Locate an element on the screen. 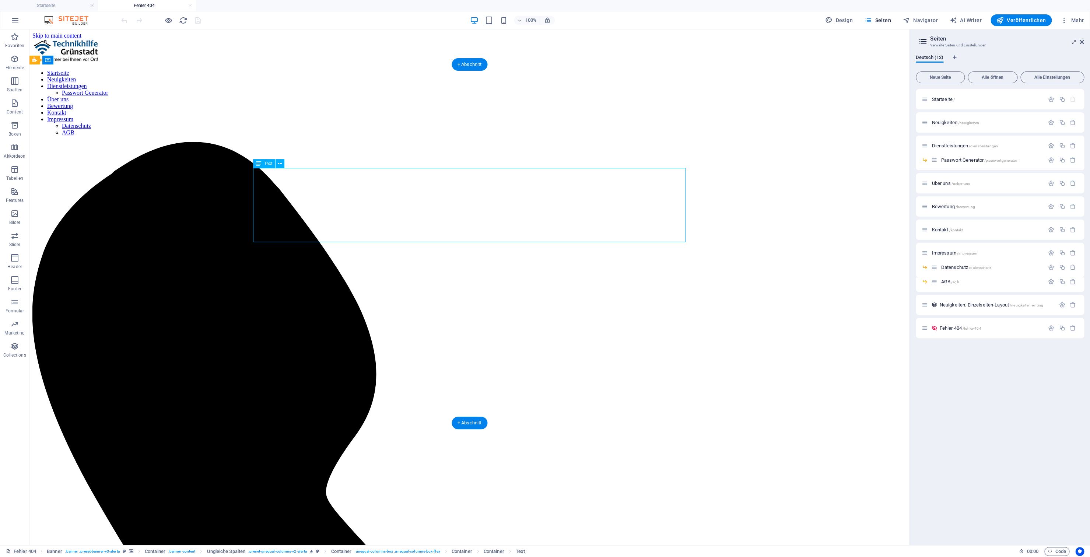 The width and height of the screenshot is (1090, 557). span: Text is located at coordinates (268, 164).